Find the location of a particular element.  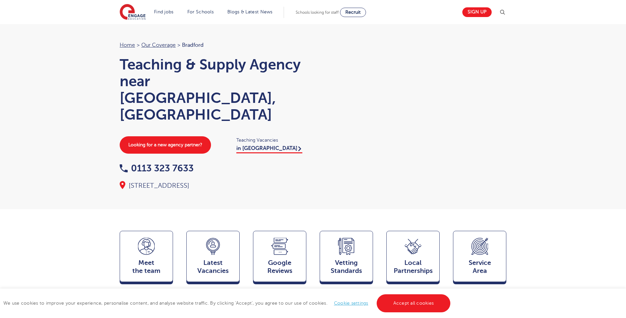

span: Meet the team is located at coordinates (146, 267).